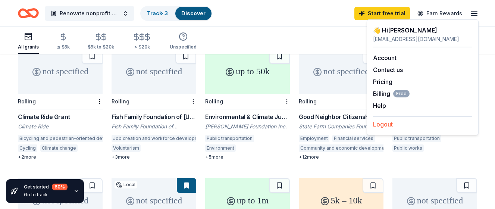 The image size is (495, 209). I want to click on button: All grants, so click(28, 41).